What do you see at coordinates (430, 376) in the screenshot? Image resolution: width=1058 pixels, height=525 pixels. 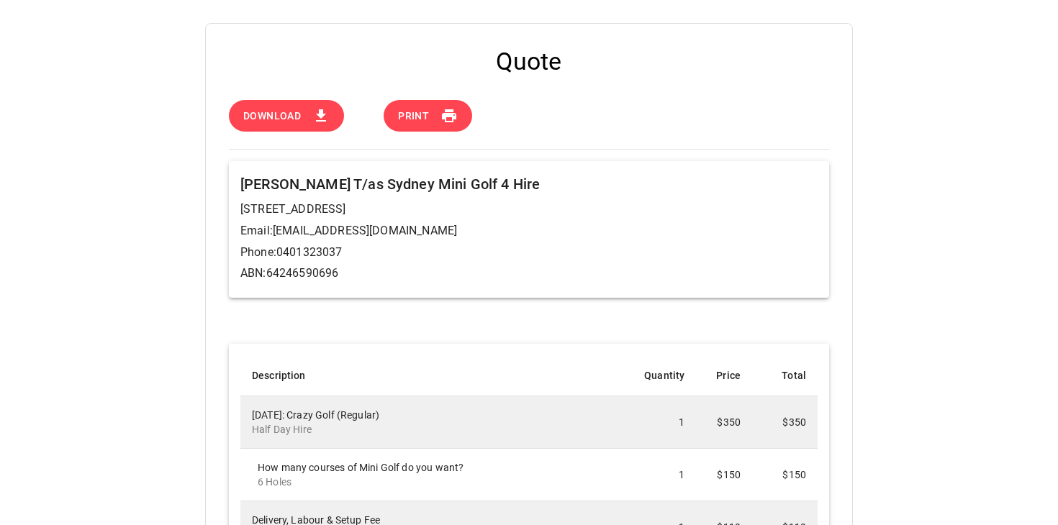 I see `th: Description` at bounding box center [430, 376].